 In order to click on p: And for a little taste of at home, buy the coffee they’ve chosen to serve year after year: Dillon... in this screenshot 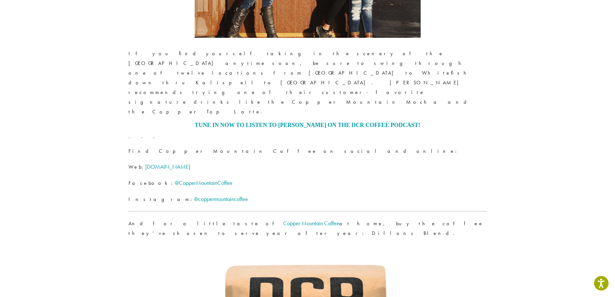, I will do `click(308, 228)`.